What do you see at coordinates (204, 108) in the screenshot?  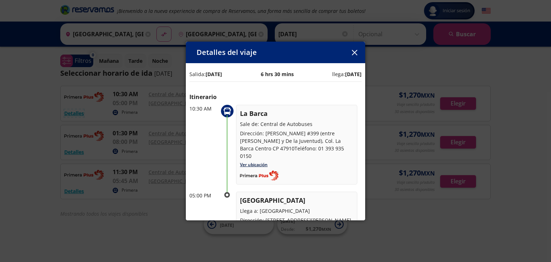 I see `p: 10:30 AM` at bounding box center [204, 108].